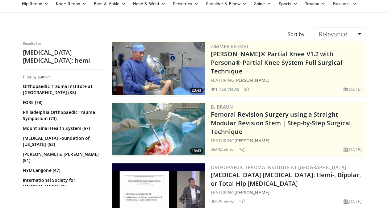  What do you see at coordinates (158, 129) in the screenshot?
I see `a: 13:43` at bounding box center [158, 129].